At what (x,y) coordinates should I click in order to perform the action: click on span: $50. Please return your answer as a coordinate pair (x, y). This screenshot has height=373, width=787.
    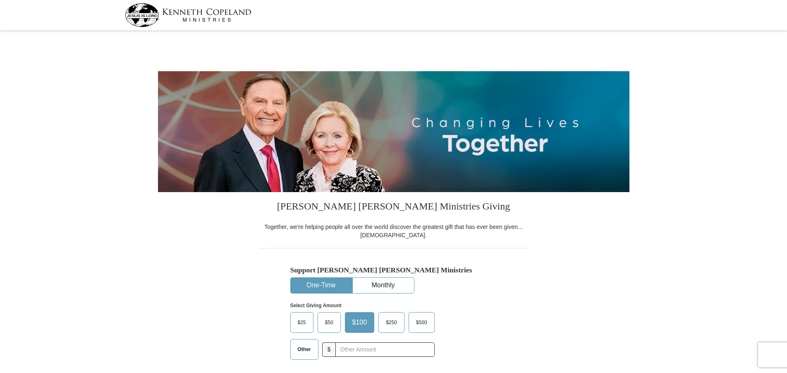
    Looking at the image, I should click on (329, 322).